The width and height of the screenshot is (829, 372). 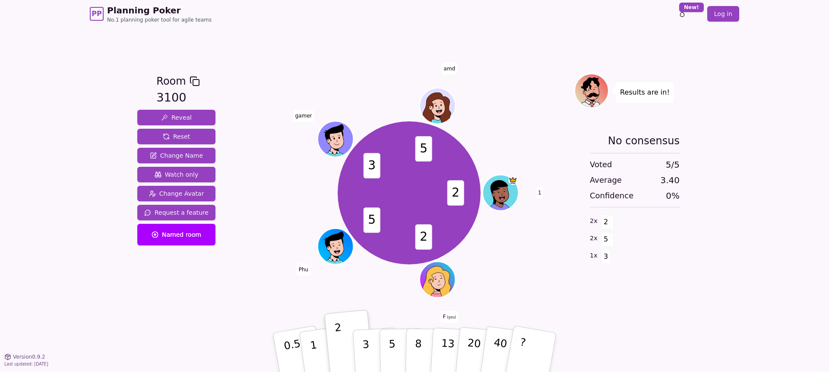 I want to click on span: Reveal, so click(x=176, y=117).